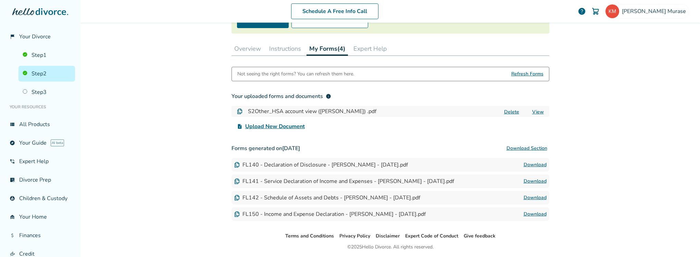 Image resolution: width=700 pixels, height=257 pixels. What do you see at coordinates (40, 217) in the screenshot?
I see `a: garage_homeYour Home` at bounding box center [40, 217].